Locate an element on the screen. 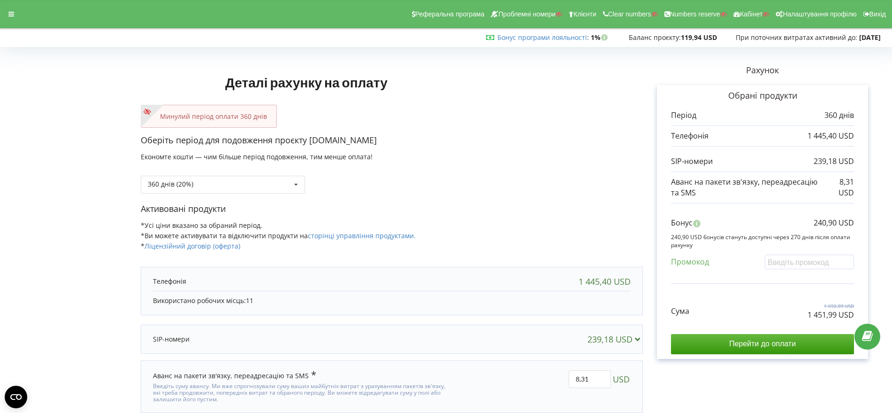 The height and width of the screenshot is (413, 892). div: 239,18 USD is located at coordinates (616, 339).